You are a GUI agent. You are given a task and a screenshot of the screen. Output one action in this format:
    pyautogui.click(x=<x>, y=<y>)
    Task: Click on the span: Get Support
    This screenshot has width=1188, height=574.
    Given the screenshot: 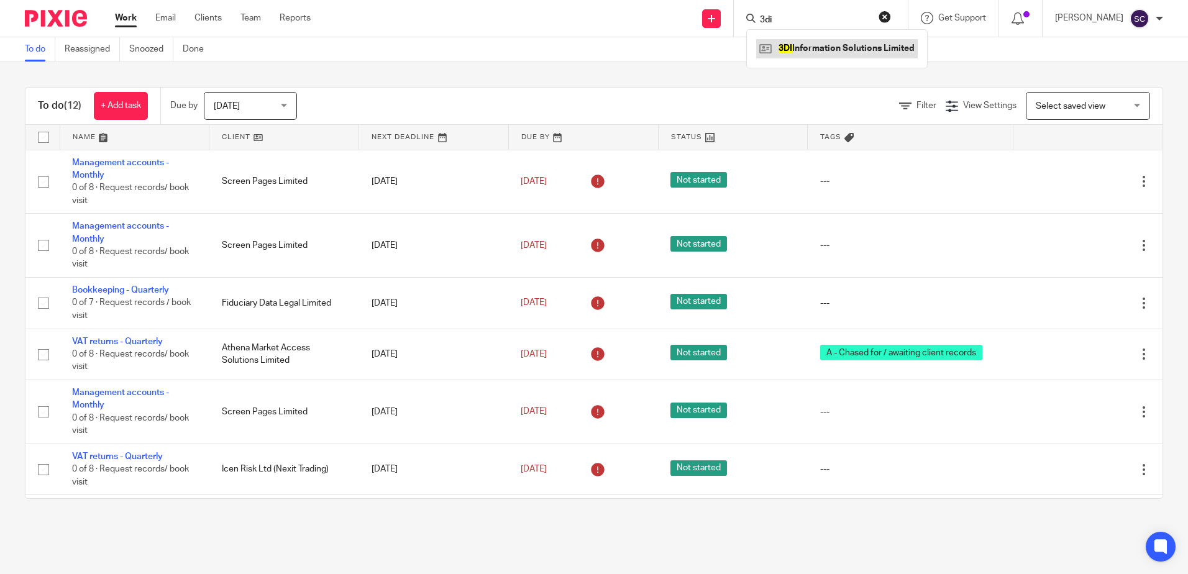 What is the action you would take?
    pyautogui.click(x=961, y=18)
    